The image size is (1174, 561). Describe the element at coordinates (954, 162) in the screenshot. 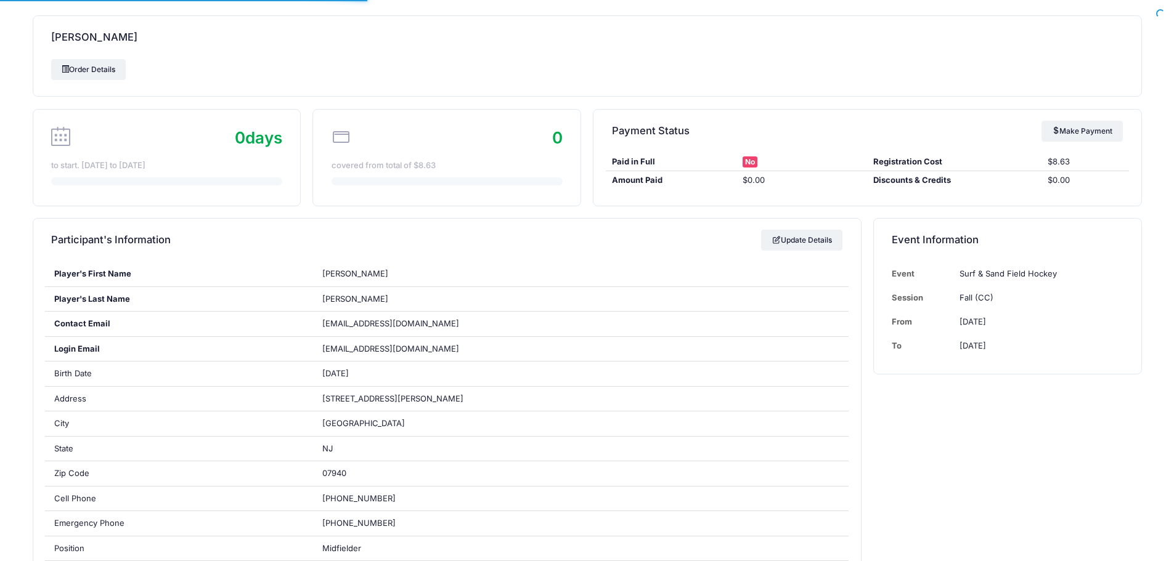

I see `div: Registration Cost` at that location.